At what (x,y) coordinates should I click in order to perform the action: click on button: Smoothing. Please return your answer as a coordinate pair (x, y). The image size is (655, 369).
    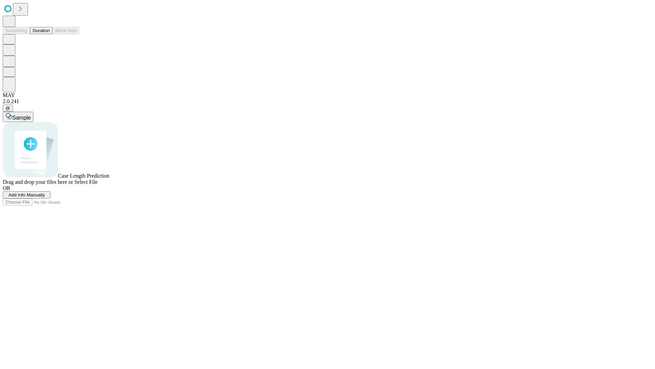
    Looking at the image, I should click on (16, 30).